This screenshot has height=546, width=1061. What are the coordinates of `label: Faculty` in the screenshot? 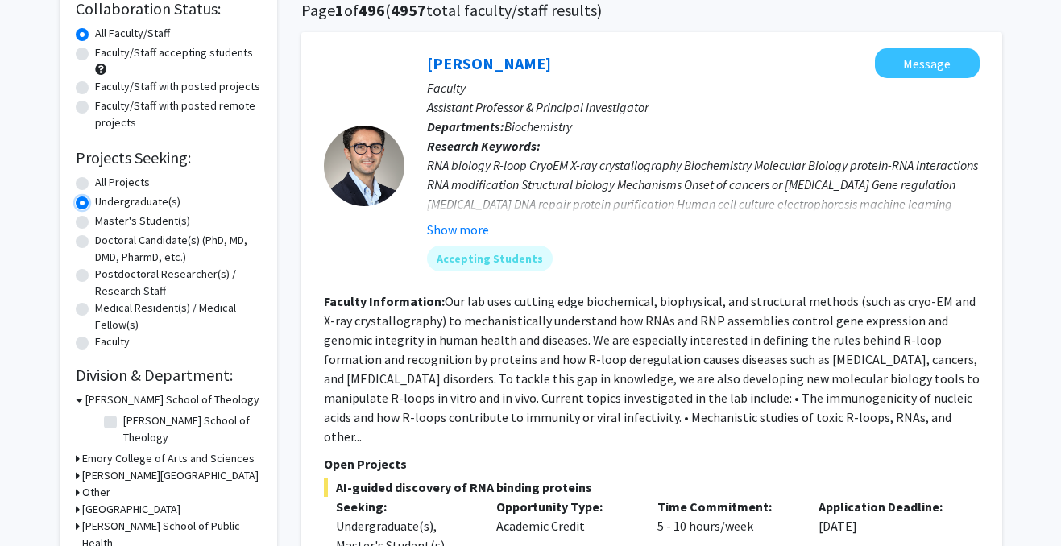 It's located at (112, 342).